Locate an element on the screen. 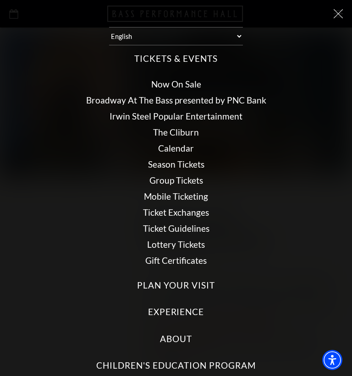 The height and width of the screenshot is (376, 352). label: Children's Education Program is located at coordinates (176, 365).